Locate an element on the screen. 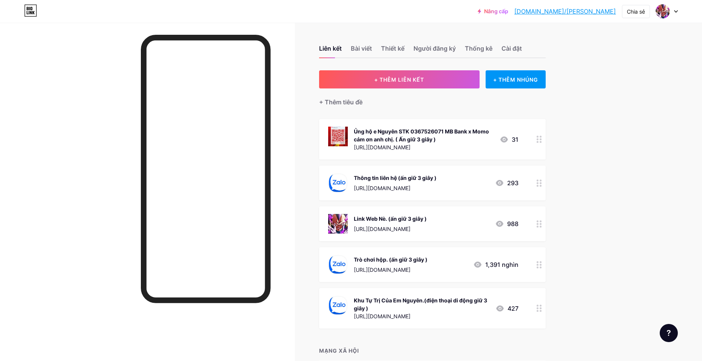 The width and height of the screenshot is (702, 361). font: 427 is located at coordinates (513, 308).